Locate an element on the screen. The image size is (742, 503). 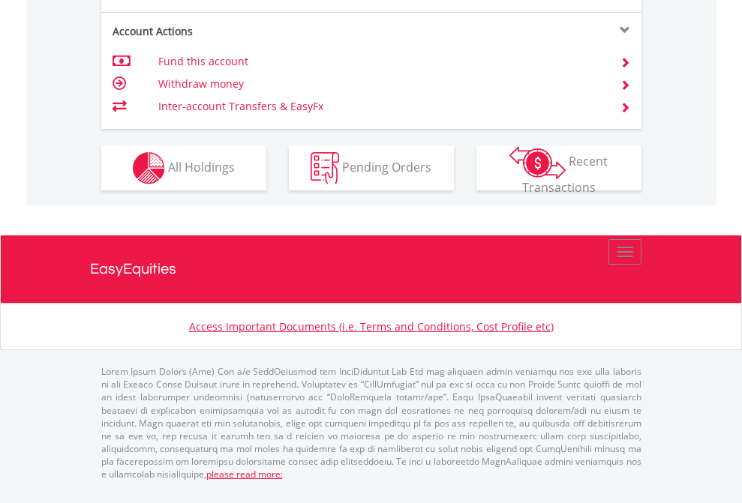
img: pending_instructions-wht.png is located at coordinates (325, 168).